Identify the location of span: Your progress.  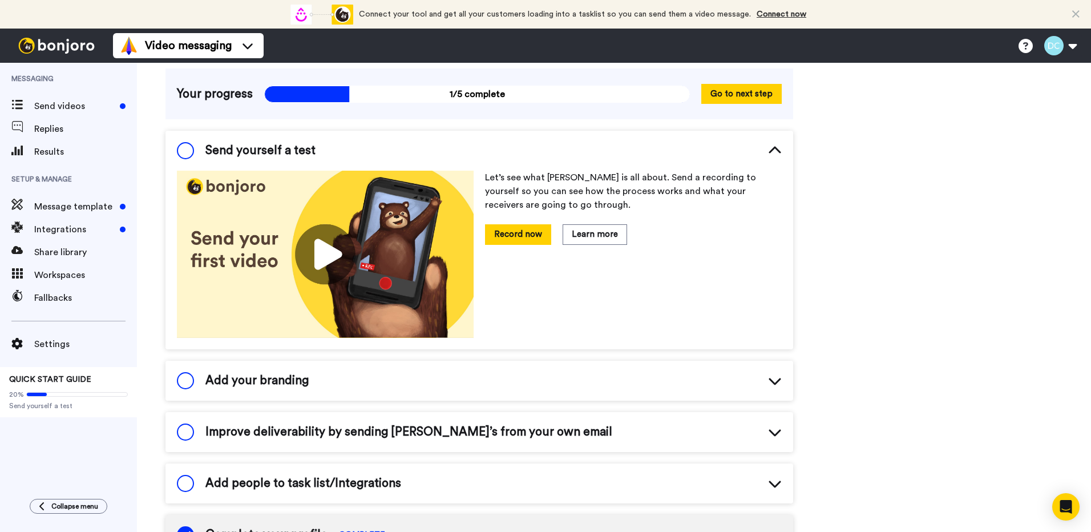
(214, 94).